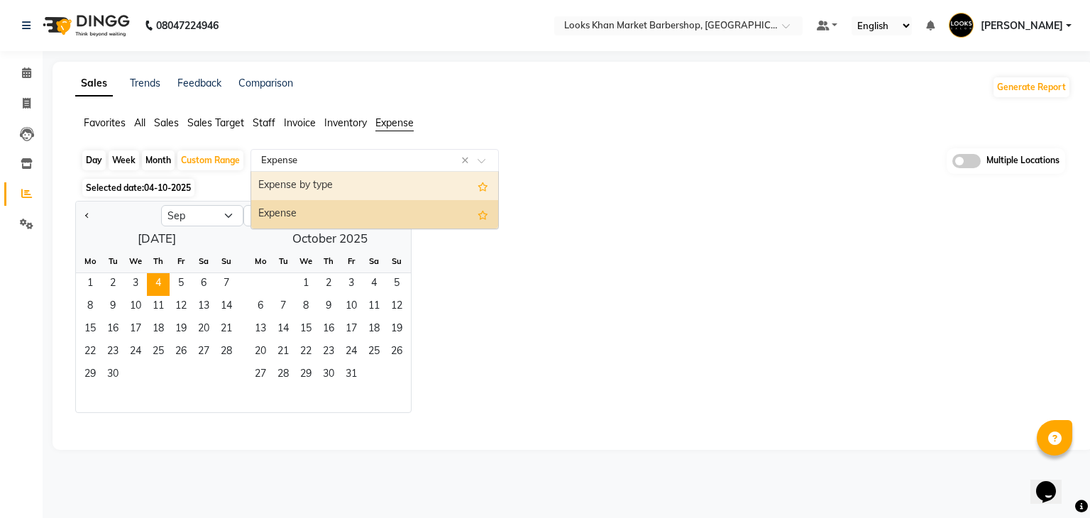 Image resolution: width=1090 pixels, height=518 pixels. I want to click on span: 17, so click(135, 330).